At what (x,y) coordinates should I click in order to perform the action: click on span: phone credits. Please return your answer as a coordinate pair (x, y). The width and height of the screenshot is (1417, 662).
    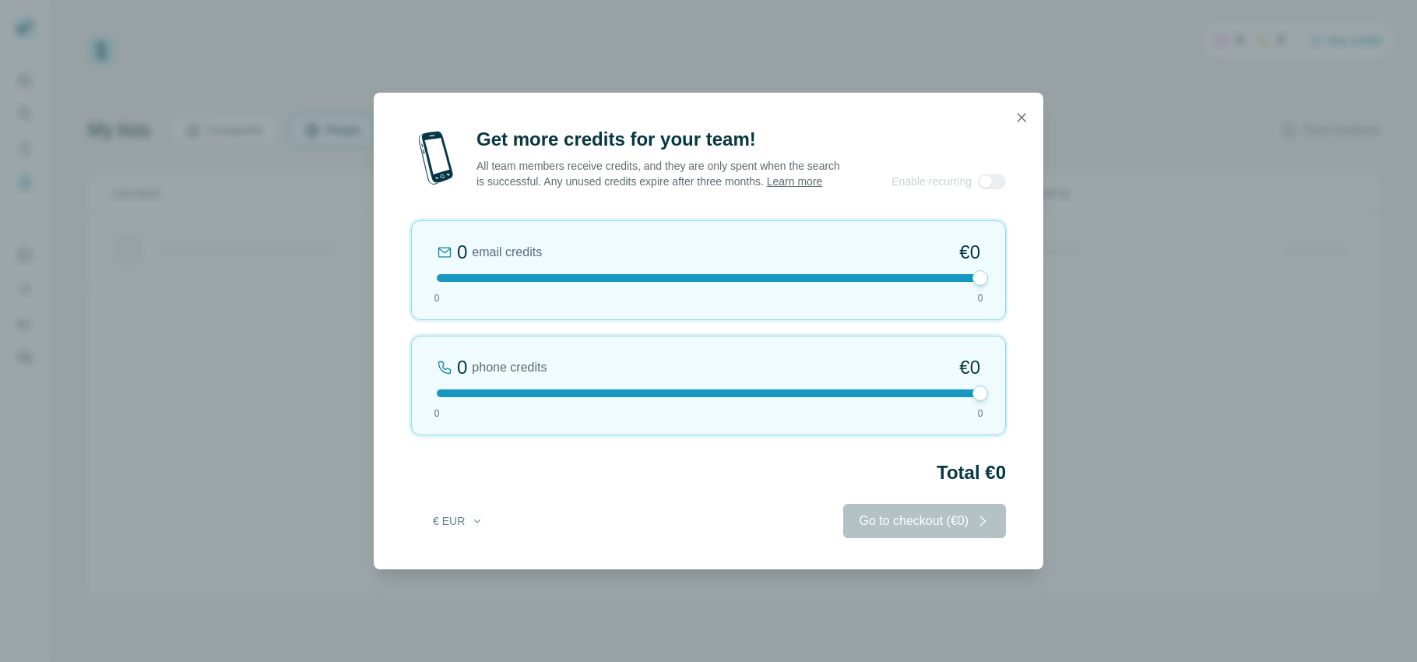
    Looking at the image, I should click on (509, 367).